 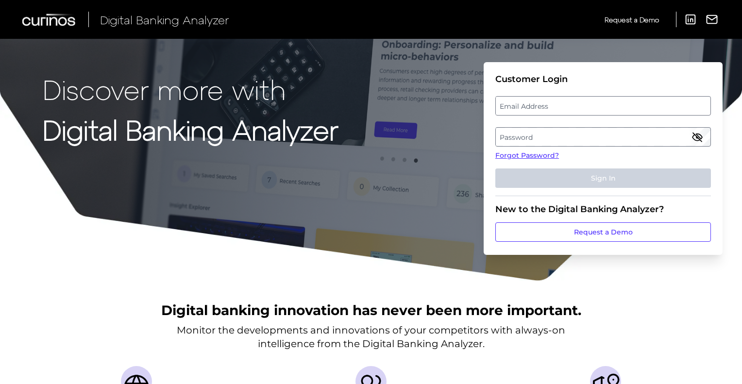 What do you see at coordinates (603, 79) in the screenshot?
I see `div: Customer Login` at bounding box center [603, 79].